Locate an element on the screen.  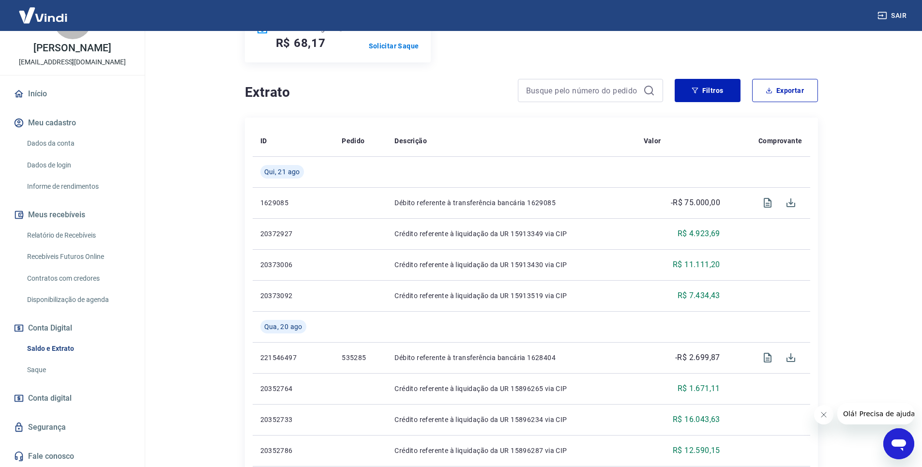
p: Pedido is located at coordinates (353, 141).